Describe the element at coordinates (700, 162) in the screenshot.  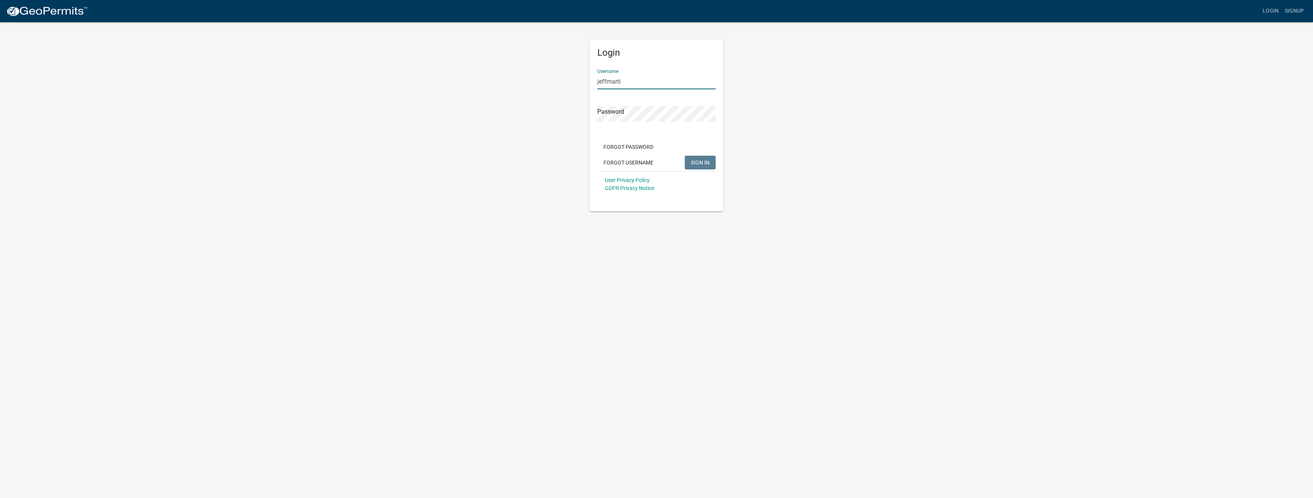
I see `span: SIGN IN` at that location.